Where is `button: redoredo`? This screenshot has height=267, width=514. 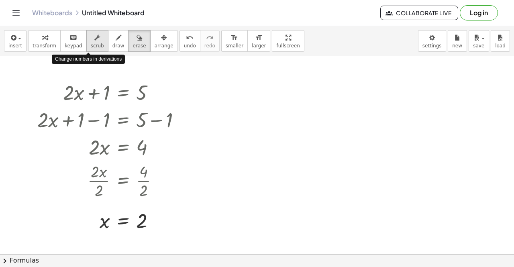 button: redoredo is located at coordinates (210, 41).